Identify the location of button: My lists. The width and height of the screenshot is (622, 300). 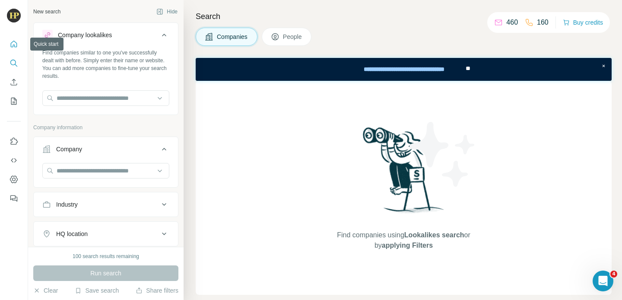
(14, 101).